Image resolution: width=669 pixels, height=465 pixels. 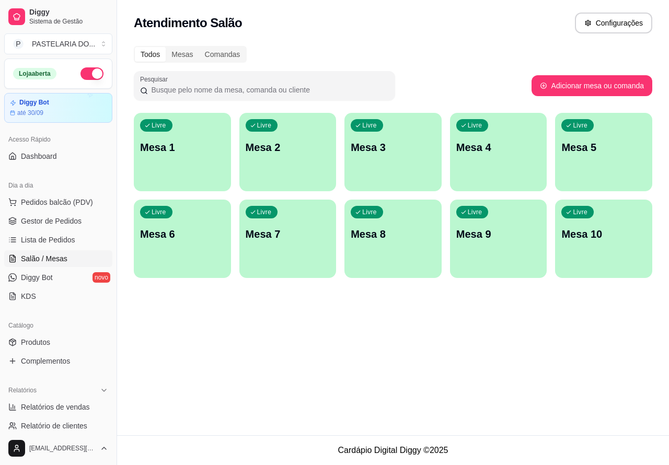 I want to click on div: Acesso Rápido, so click(x=58, y=140).